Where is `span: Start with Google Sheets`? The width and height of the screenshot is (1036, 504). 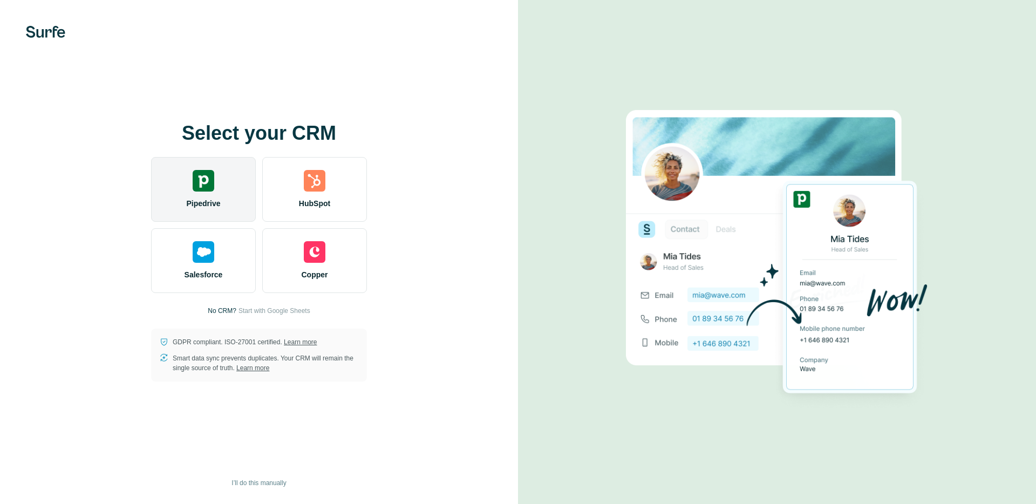
span: Start with Google Sheets is located at coordinates (274, 311).